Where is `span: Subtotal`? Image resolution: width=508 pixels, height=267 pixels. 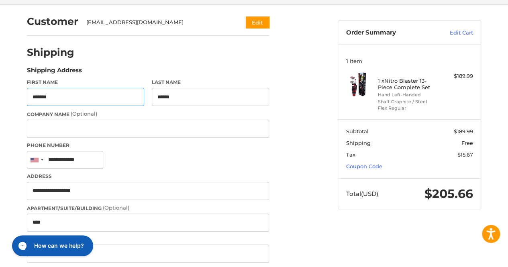 span: Subtotal is located at coordinates (357, 131).